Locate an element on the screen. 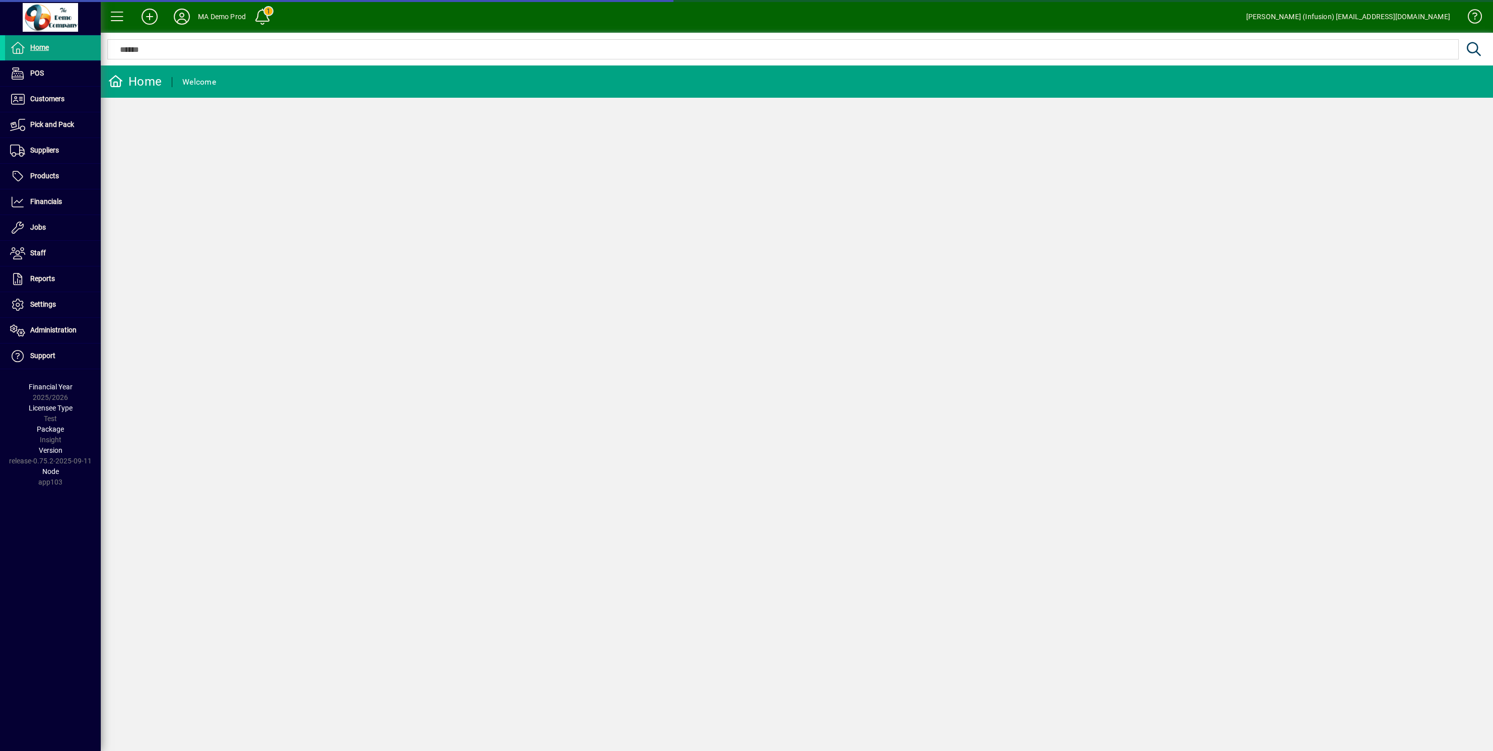 Image resolution: width=1493 pixels, height=751 pixels. a: Reports is located at coordinates (53, 279).